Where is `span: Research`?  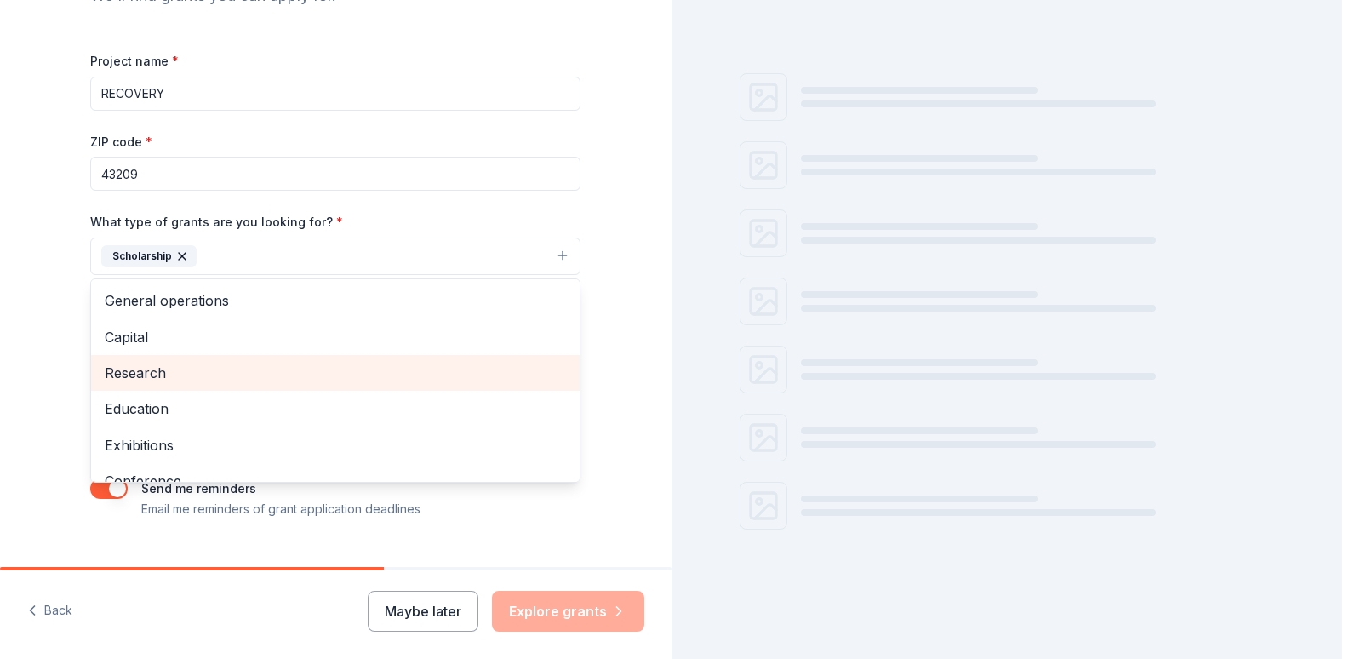
span: Research is located at coordinates (335, 373).